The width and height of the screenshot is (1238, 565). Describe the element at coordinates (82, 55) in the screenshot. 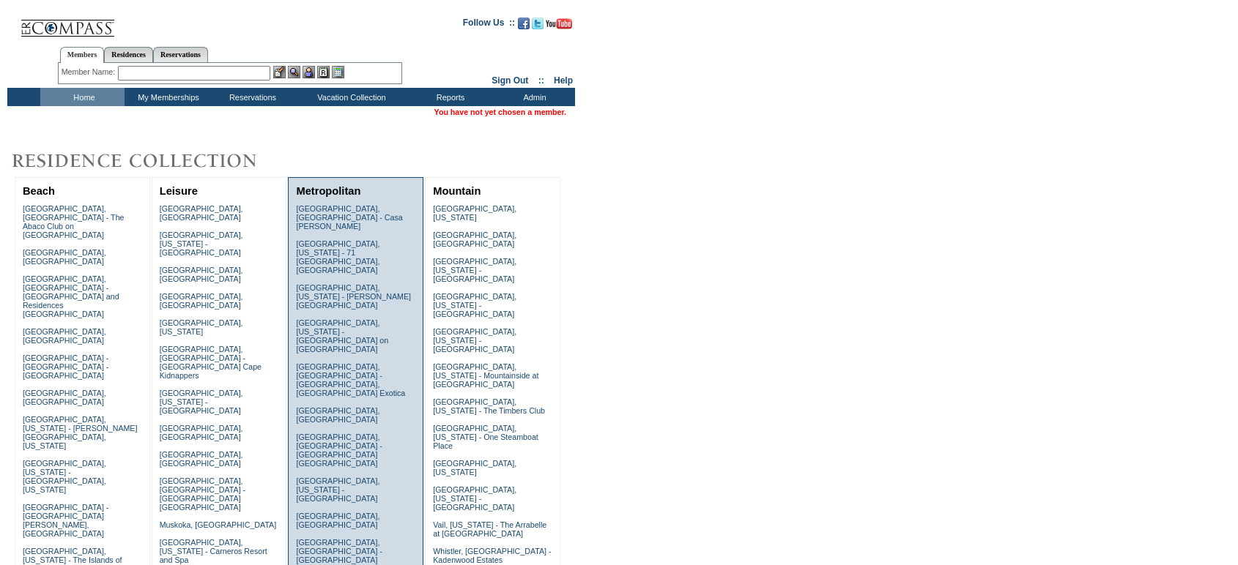

I see `a: Members` at that location.